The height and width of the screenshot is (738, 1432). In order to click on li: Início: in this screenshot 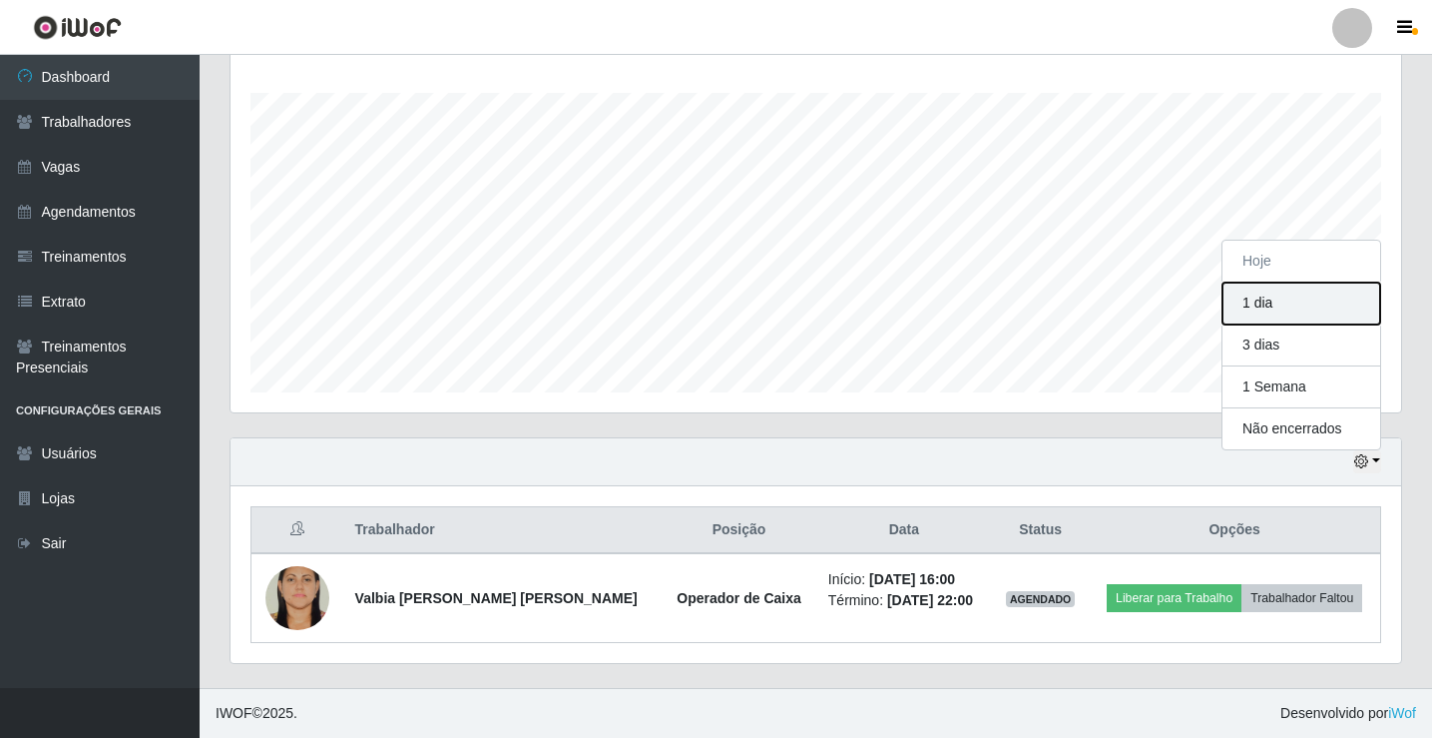, I will do `click(904, 579)`.